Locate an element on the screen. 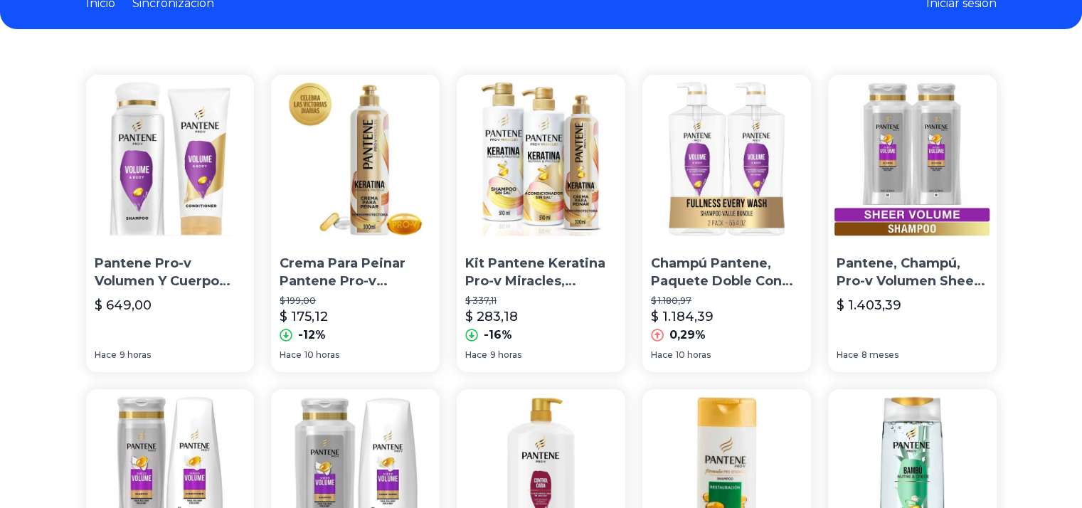 This screenshot has width=1082, height=508. p: Pantene, Champú, Pro-v Volumen Sheer Para Cabello Fino, 25,4 is located at coordinates (912, 272).